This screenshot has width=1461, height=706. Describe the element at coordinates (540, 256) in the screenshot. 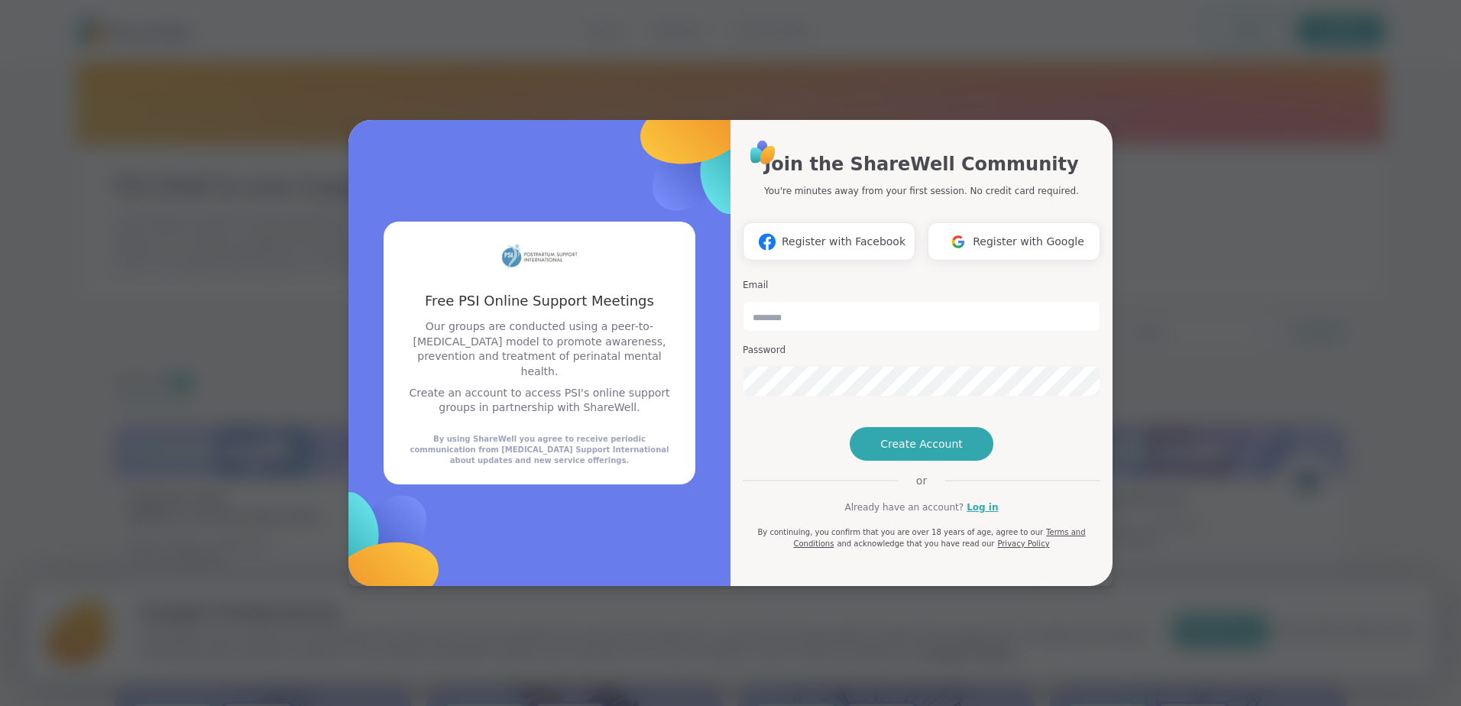

I see `img: partner logo` at that location.